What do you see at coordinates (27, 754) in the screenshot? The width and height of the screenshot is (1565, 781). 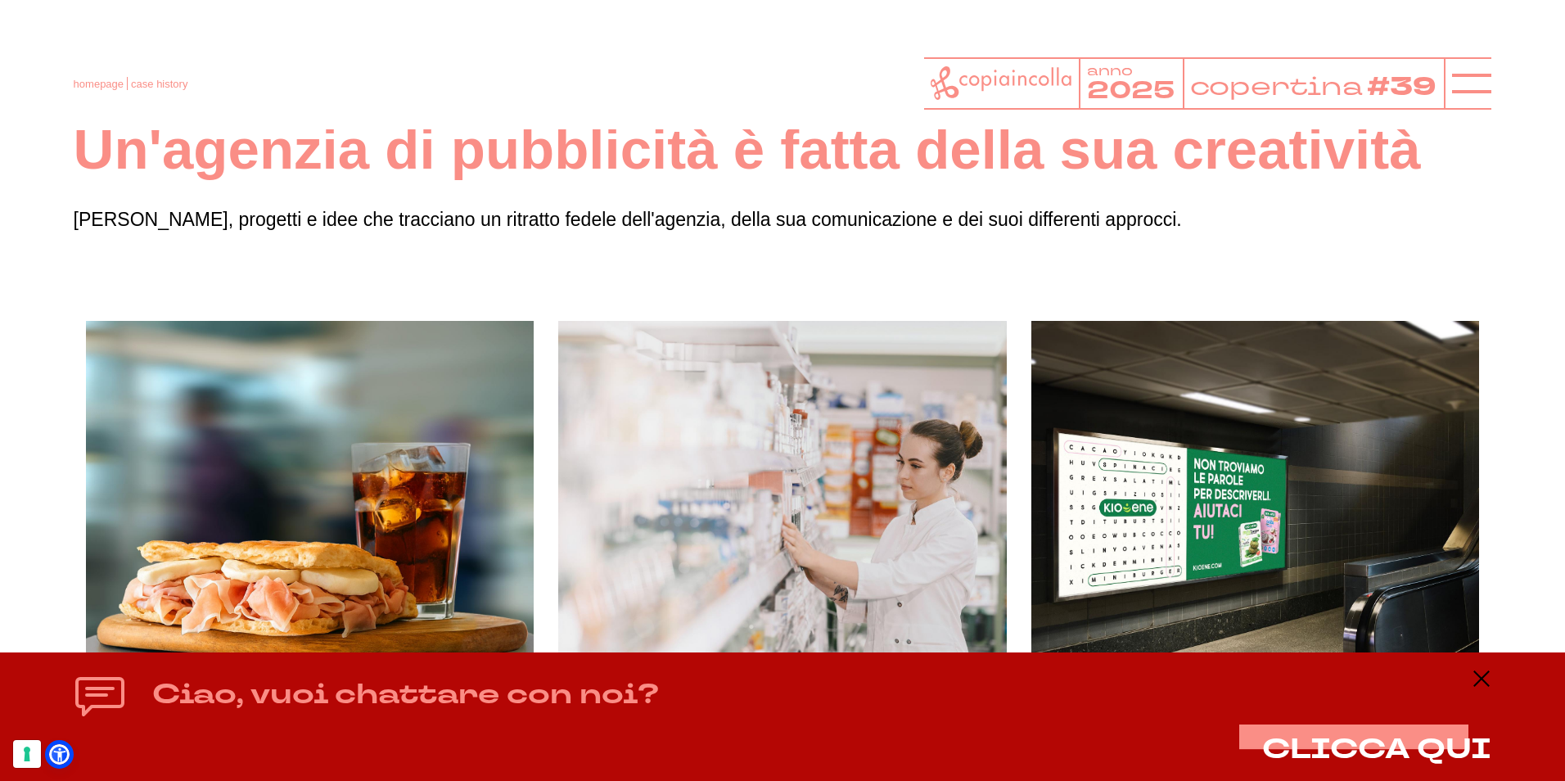 I see `button: Le tue preferenze relative al consenso per le tecnologie di tracciamento` at bounding box center [27, 754].